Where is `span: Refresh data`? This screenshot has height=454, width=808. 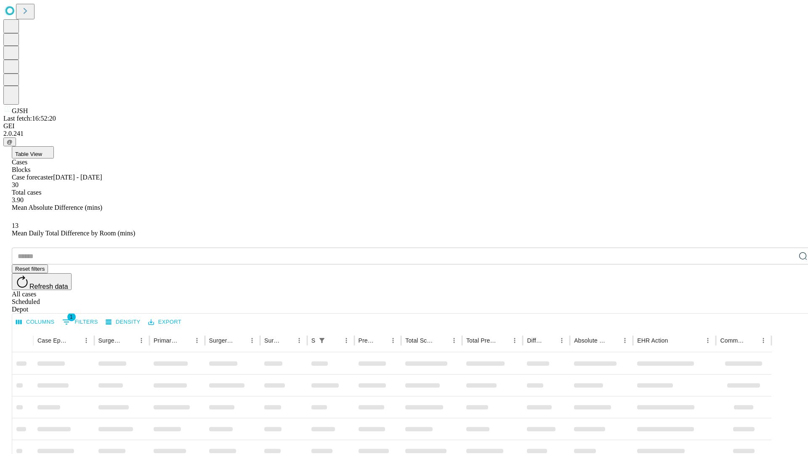 span: Refresh data is located at coordinates (49, 287).